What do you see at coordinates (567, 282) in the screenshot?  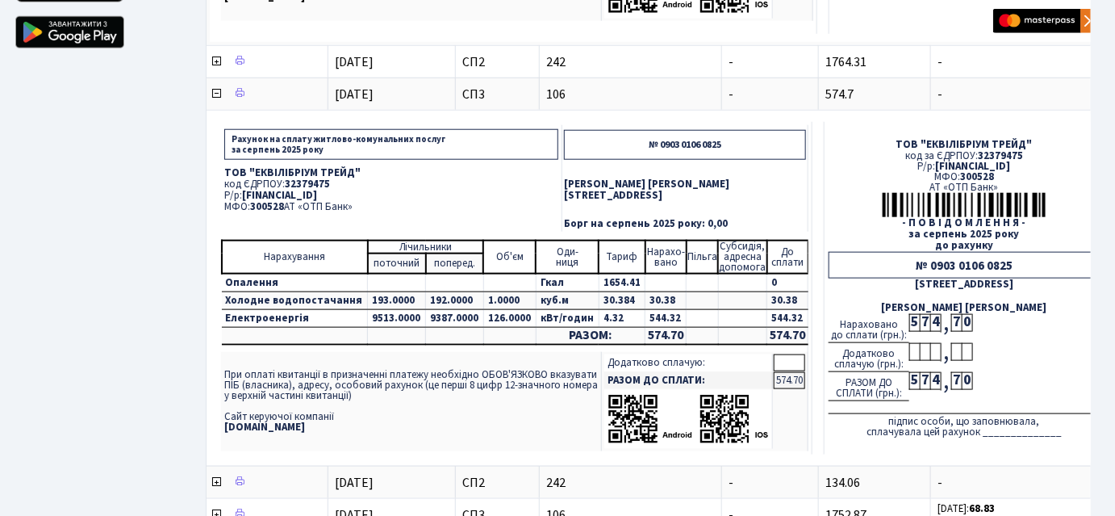 I see `td: Гкал` at bounding box center [567, 282].